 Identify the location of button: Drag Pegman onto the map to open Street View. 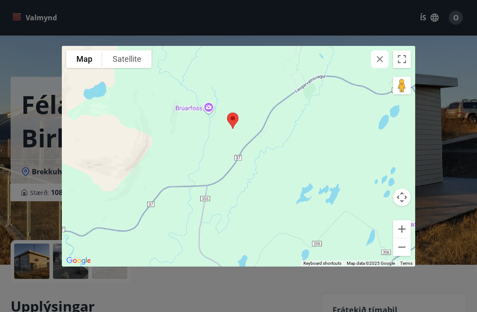
(402, 86).